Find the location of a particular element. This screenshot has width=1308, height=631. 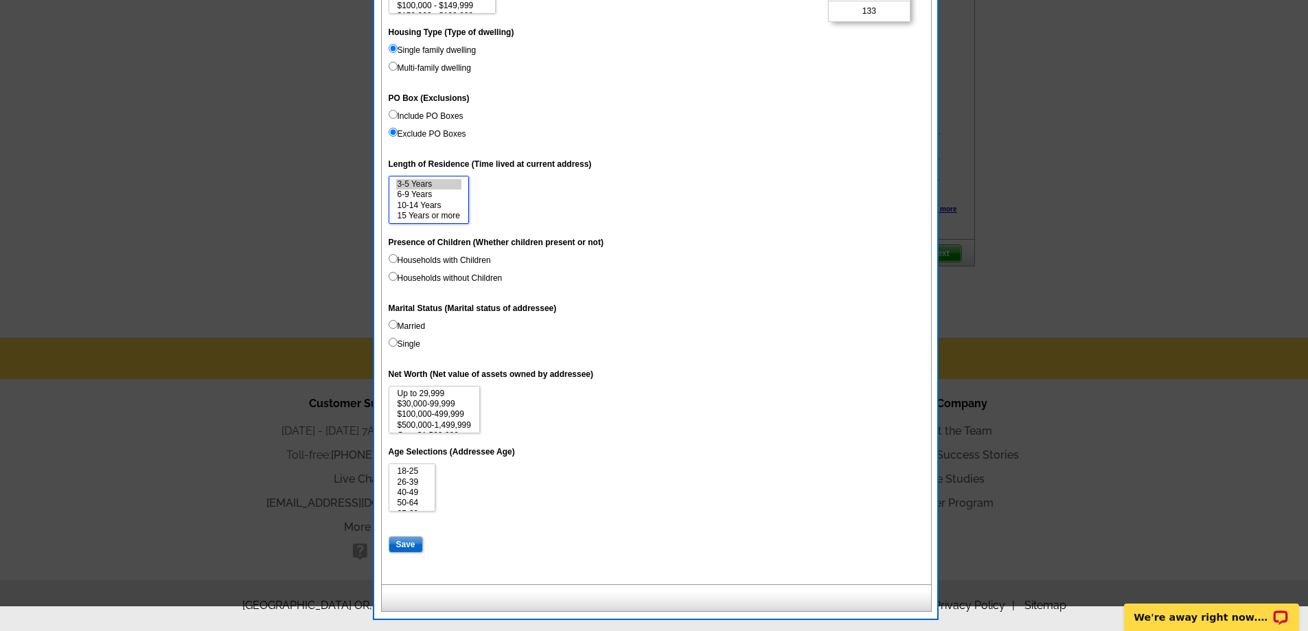

a: Sitemap is located at coordinates (1045, 605).